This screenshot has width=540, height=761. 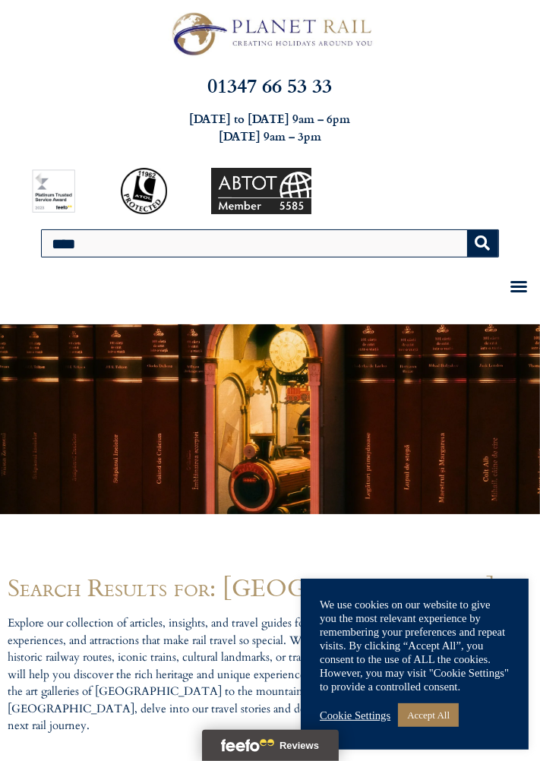 What do you see at coordinates (232, 674) in the screenshot?
I see `p: Explore our collection of articles, insights, and travel guides focused on the destinations, expe...` at bounding box center [232, 674].